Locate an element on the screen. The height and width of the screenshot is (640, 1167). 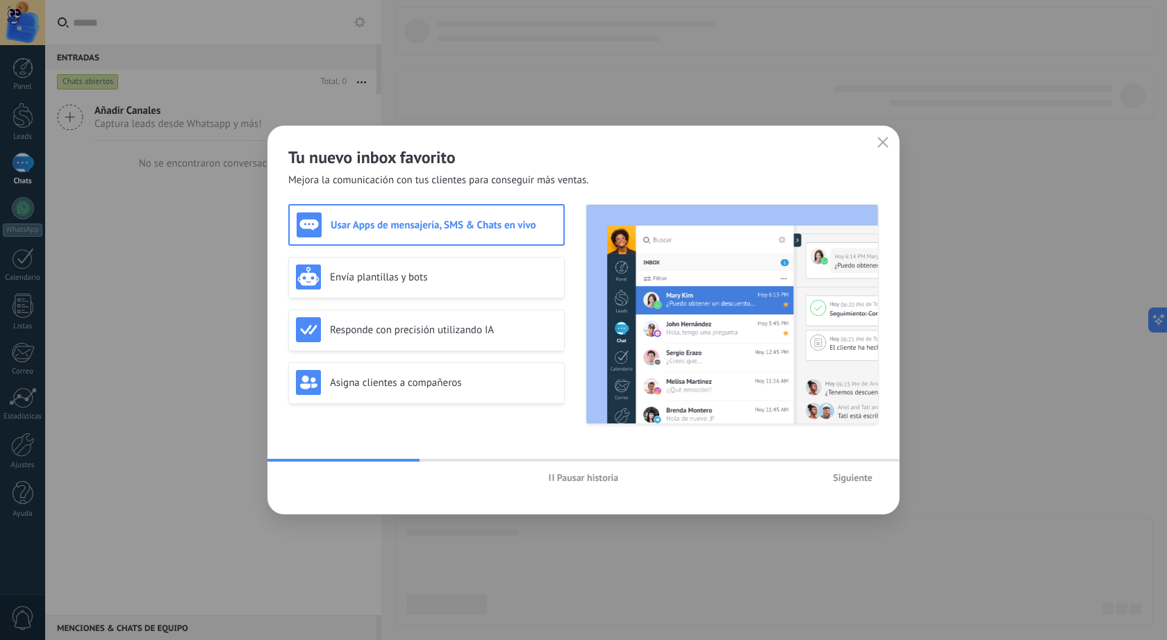
h3: Envía plantillas y bots is located at coordinates (443, 277).